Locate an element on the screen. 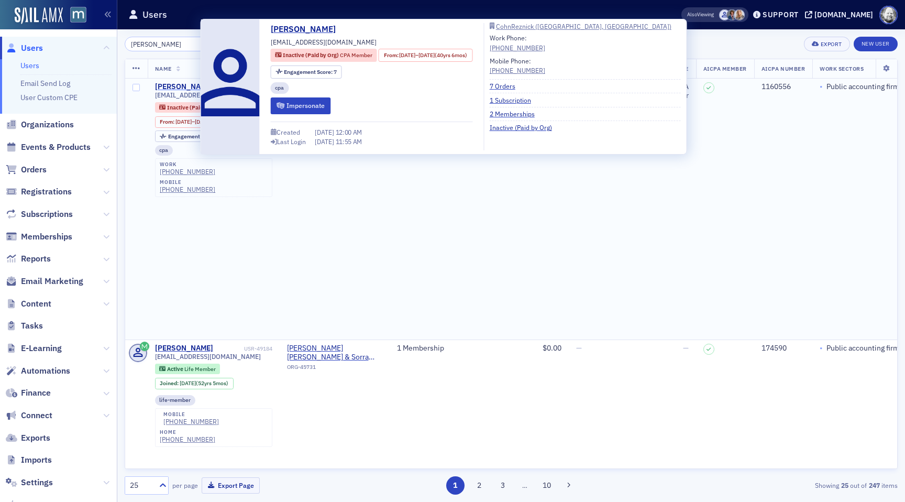 The image size is (905, 502). span: Imports is located at coordinates (36, 460).